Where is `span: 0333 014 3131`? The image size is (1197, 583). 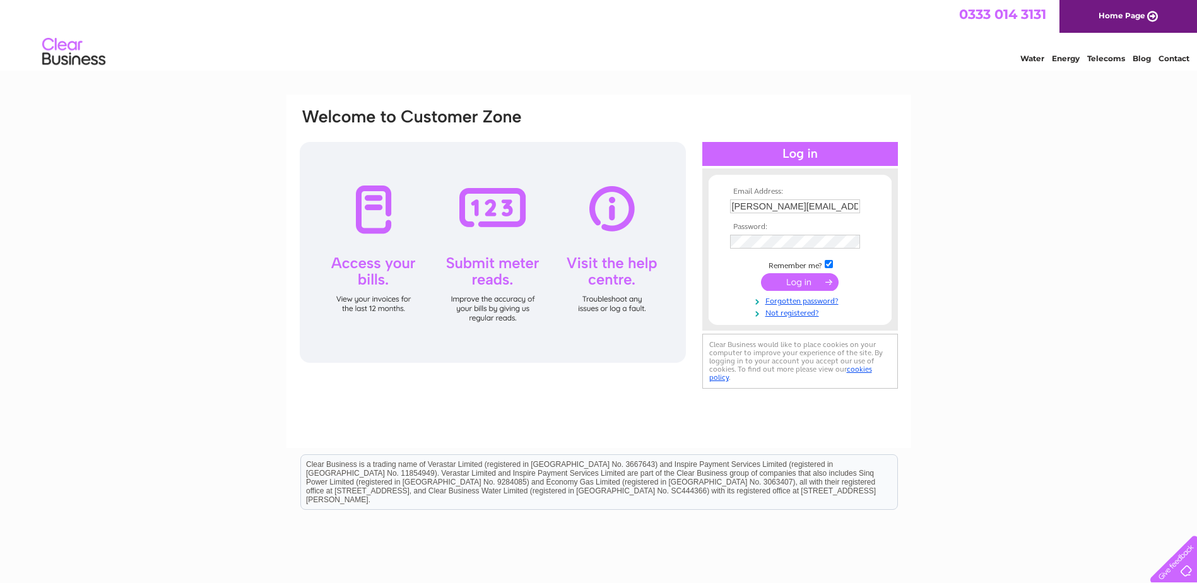 span: 0333 014 3131 is located at coordinates (1003, 14).